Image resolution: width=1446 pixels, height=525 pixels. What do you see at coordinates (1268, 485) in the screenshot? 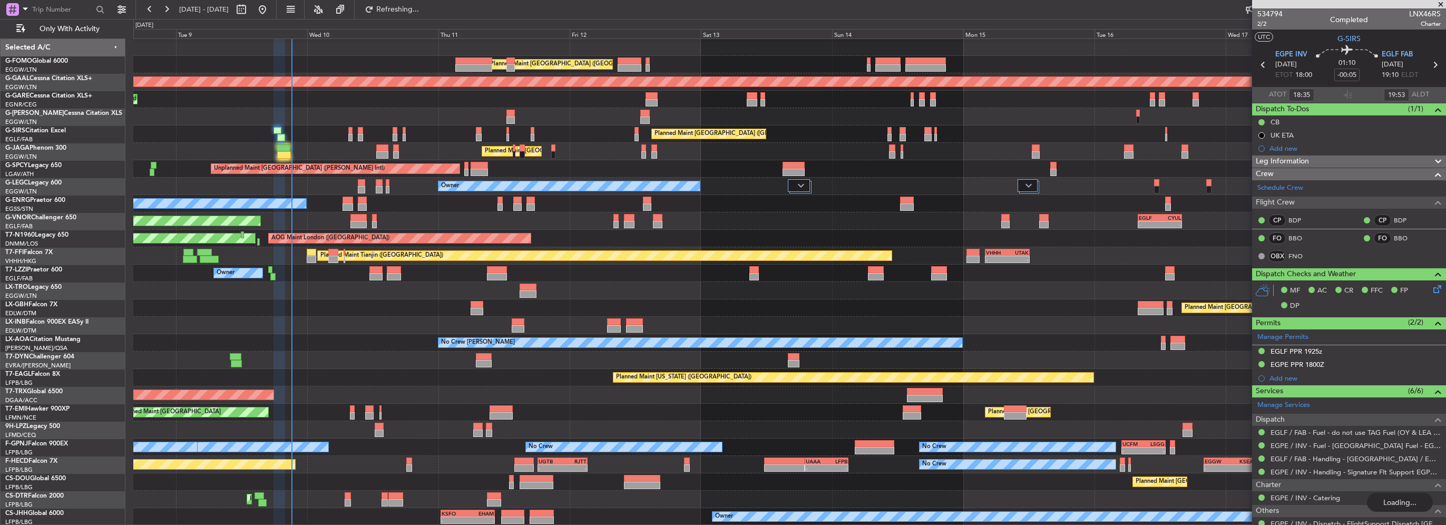
I see `span: Charter` at bounding box center [1268, 485].